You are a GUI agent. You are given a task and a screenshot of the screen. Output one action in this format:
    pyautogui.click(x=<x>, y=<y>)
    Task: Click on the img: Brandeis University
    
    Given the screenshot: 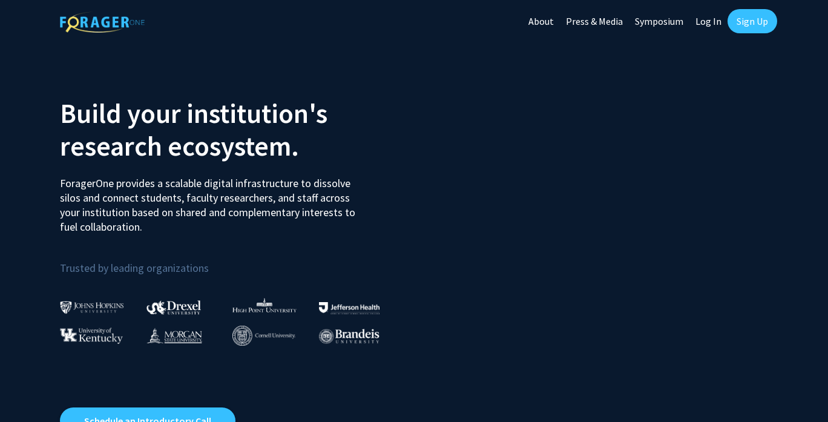 What is the action you would take?
    pyautogui.click(x=349, y=336)
    